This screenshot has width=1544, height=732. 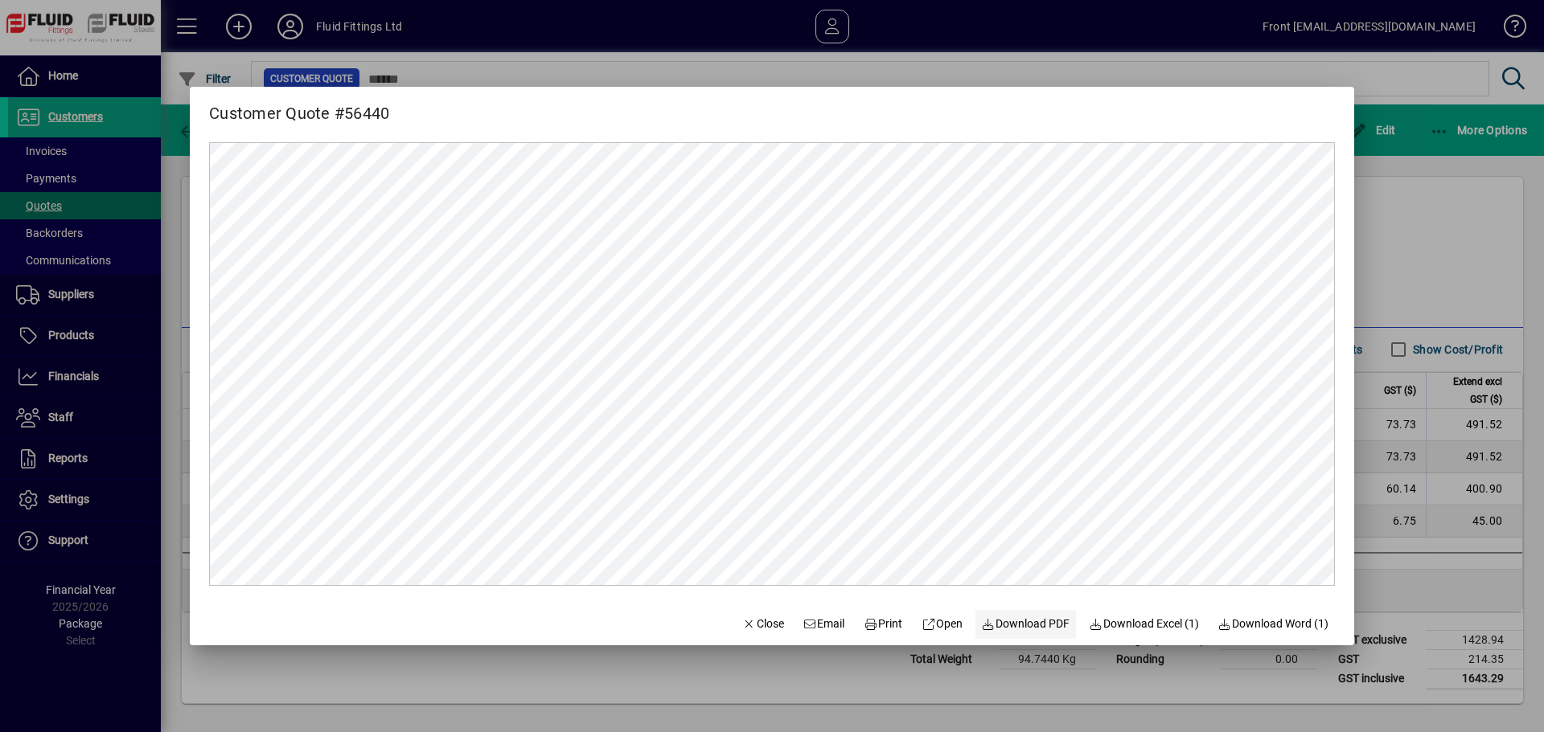 What do you see at coordinates (763, 625) in the screenshot?
I see `button: Close` at bounding box center [763, 625].